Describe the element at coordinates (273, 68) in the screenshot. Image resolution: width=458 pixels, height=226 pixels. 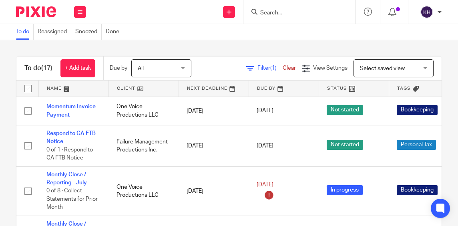
I see `span: (1)` at that location.